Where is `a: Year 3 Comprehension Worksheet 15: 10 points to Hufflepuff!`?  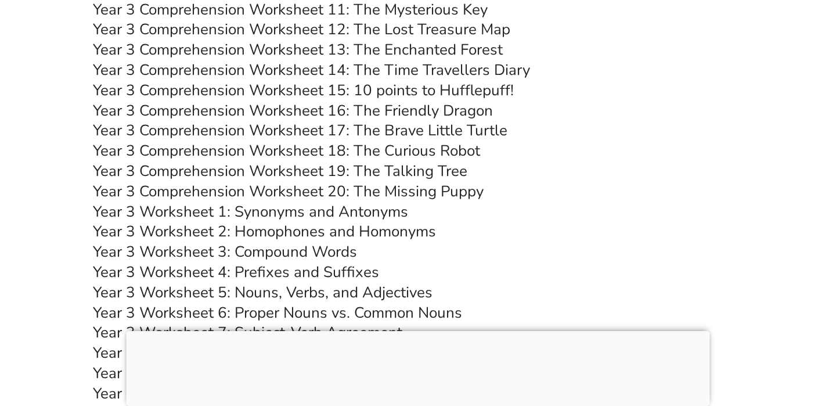
a: Year 3 Comprehension Worksheet 15: 10 points to Hufflepuff! is located at coordinates (303, 90).